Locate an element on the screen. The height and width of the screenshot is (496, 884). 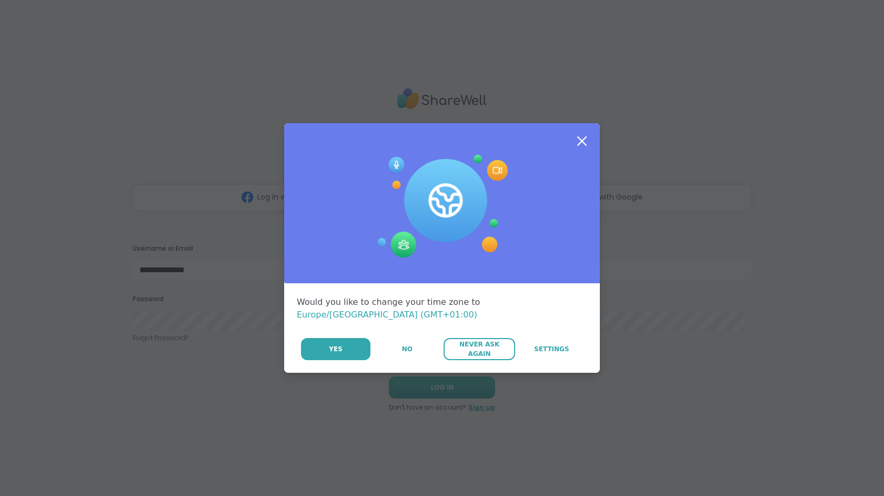
span: Yes is located at coordinates (336, 349).